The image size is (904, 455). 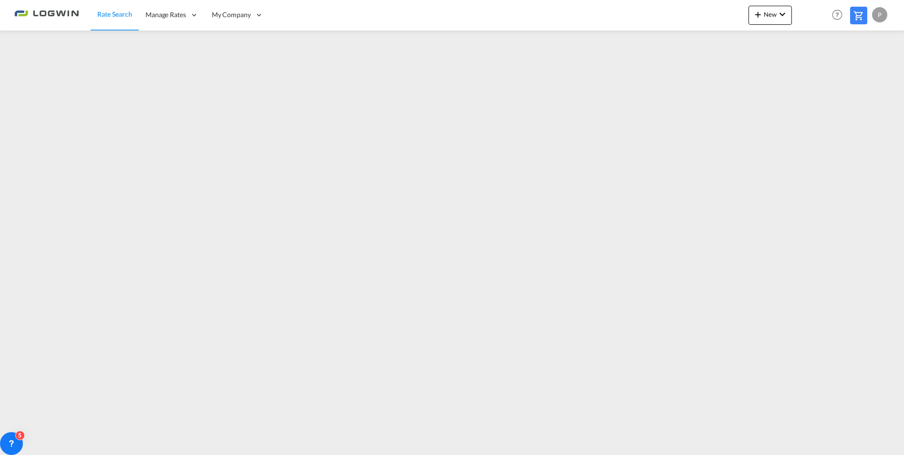 I want to click on md-icon: icon-chevron-down, so click(x=782, y=14).